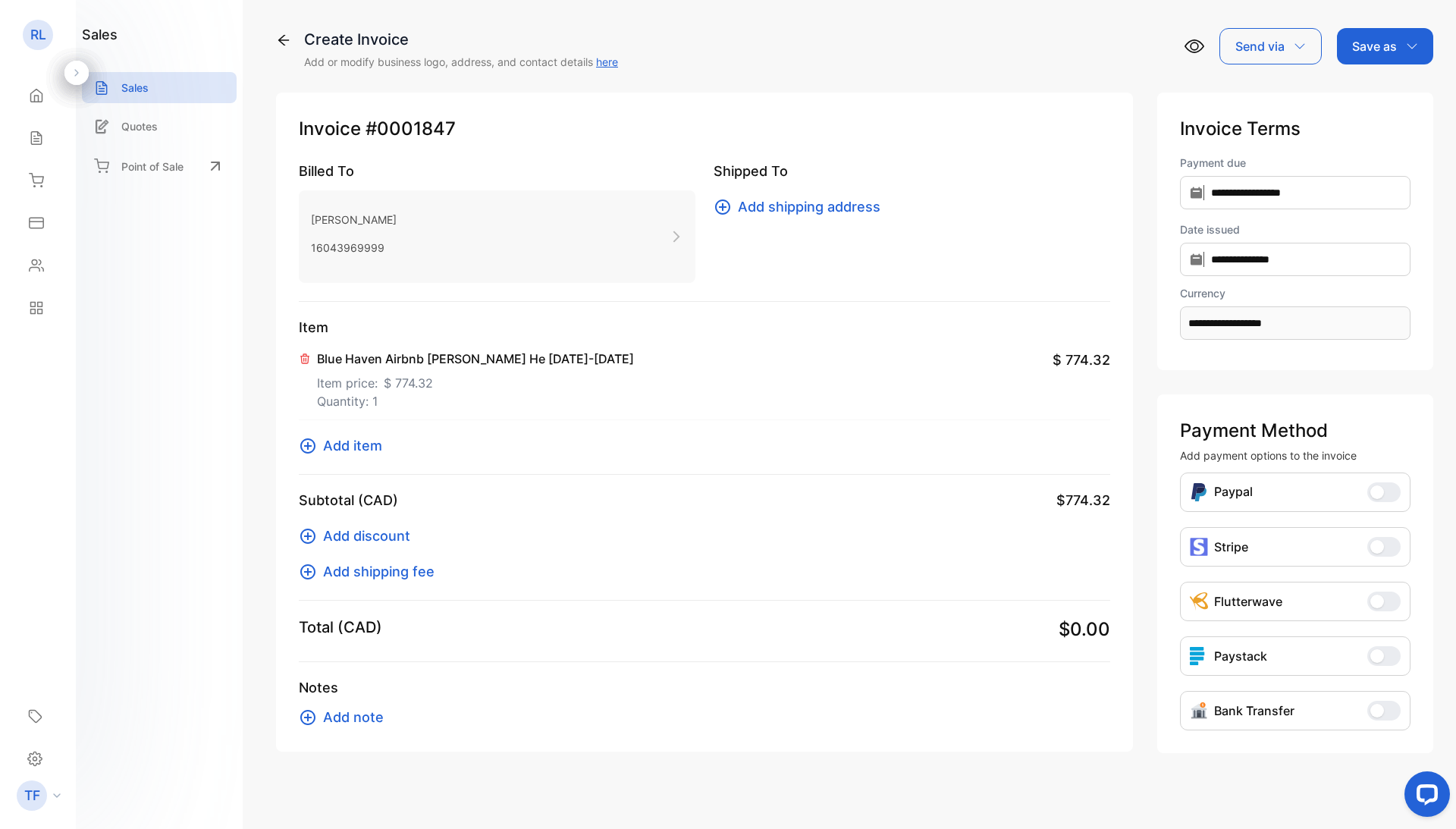 The width and height of the screenshot is (1456, 829). What do you see at coordinates (1233, 492) in the screenshot?
I see `p: Paypal` at bounding box center [1233, 492].